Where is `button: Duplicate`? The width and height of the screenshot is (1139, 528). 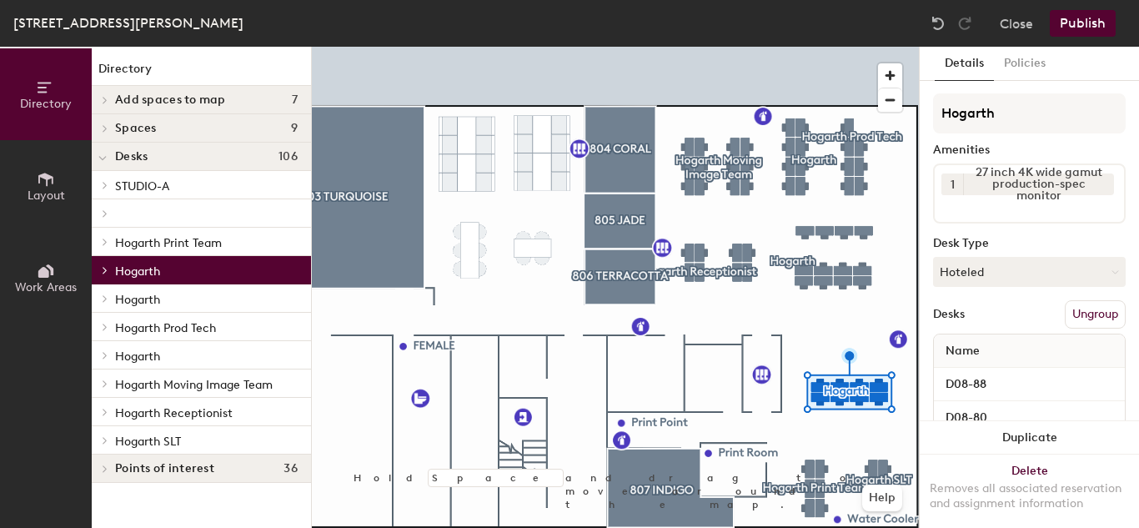 button: Duplicate is located at coordinates (1029, 438).